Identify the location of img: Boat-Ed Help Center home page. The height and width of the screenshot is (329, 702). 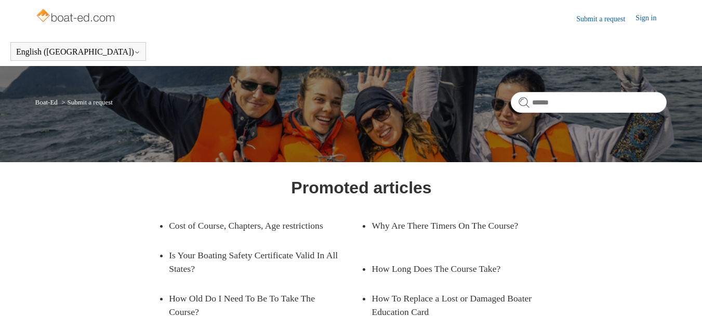
(76, 17).